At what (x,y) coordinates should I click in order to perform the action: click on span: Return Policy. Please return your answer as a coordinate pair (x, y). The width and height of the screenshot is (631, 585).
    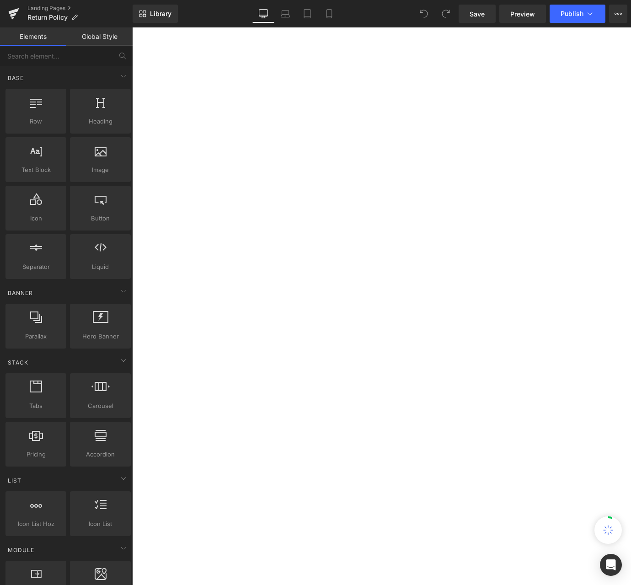
    Looking at the image, I should click on (48, 17).